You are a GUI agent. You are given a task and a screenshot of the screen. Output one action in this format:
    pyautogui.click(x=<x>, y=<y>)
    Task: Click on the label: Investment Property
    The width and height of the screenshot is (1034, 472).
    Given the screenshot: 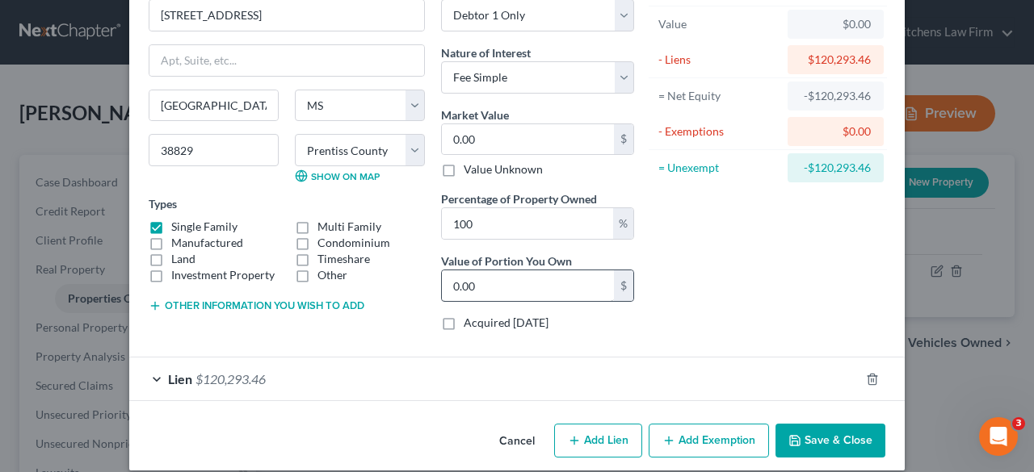 What is the action you would take?
    pyautogui.click(x=223, y=275)
    